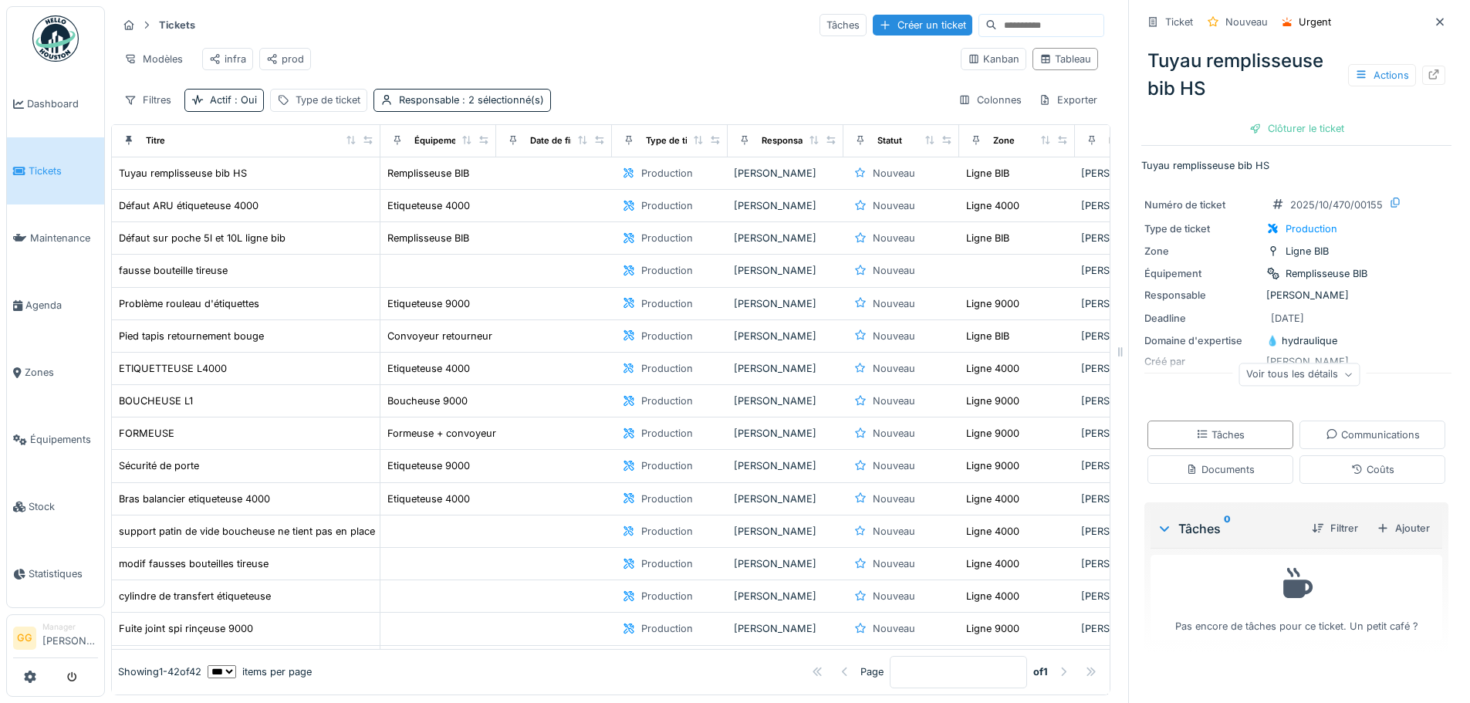 The width and height of the screenshot is (1470, 703). What do you see at coordinates (1202, 340) in the screenshot?
I see `div: Domaine d'expertise` at bounding box center [1202, 340].